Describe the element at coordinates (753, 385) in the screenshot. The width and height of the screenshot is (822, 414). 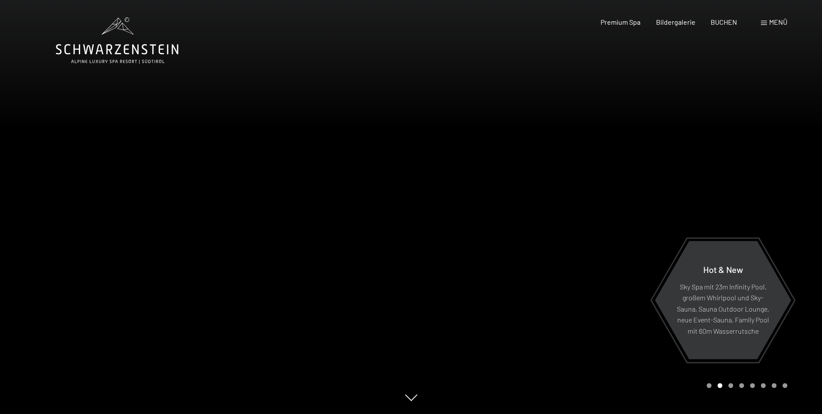
I see `div: Carousel Page 5` at that location.